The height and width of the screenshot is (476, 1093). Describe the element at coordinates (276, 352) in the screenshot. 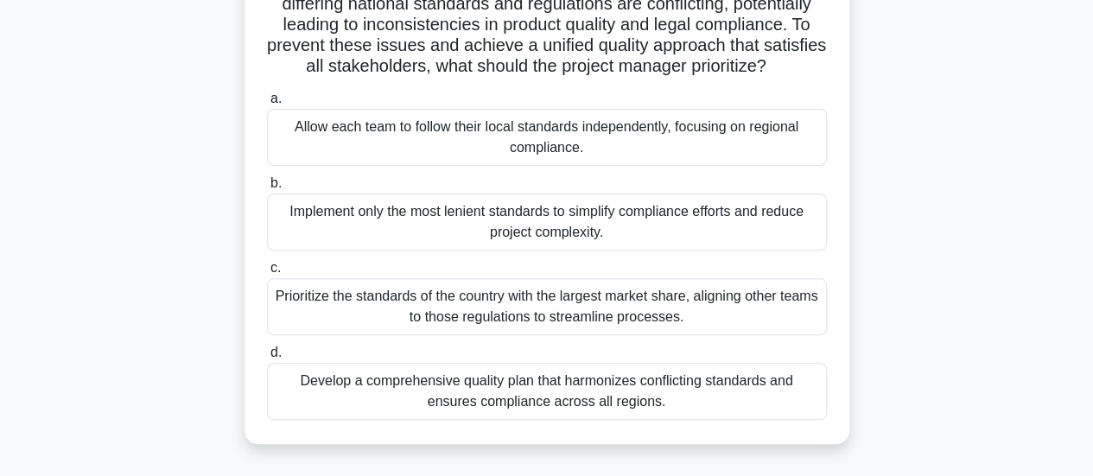

I see `span: d.` at that location.